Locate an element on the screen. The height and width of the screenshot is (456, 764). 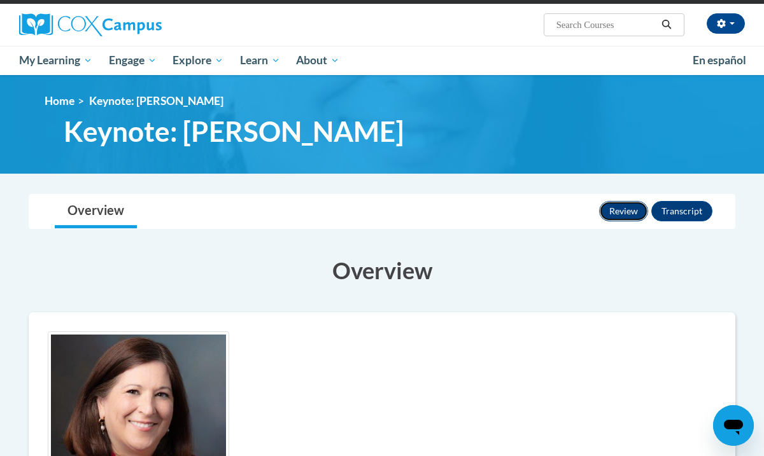
a: Overview is located at coordinates (95, 211).